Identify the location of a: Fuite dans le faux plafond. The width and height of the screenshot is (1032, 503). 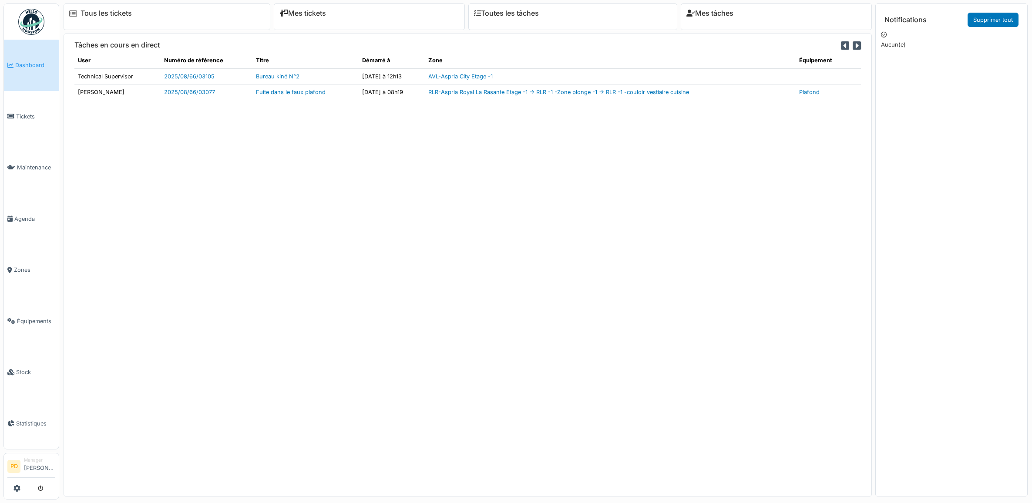
(291, 92).